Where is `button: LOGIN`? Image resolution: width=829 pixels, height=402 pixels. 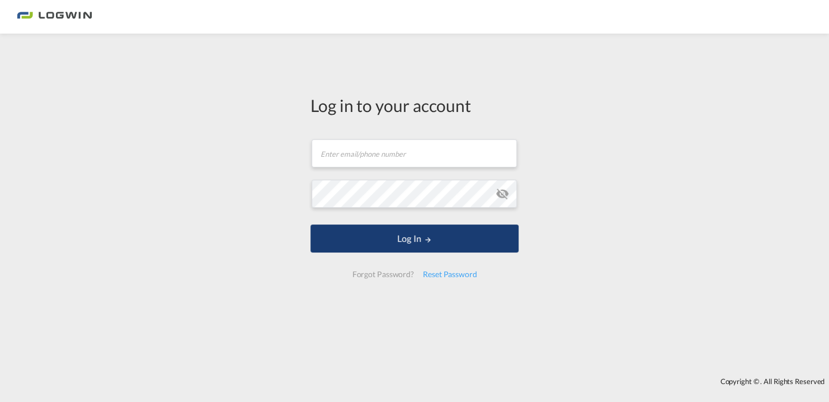 button: LOGIN is located at coordinates (415, 238).